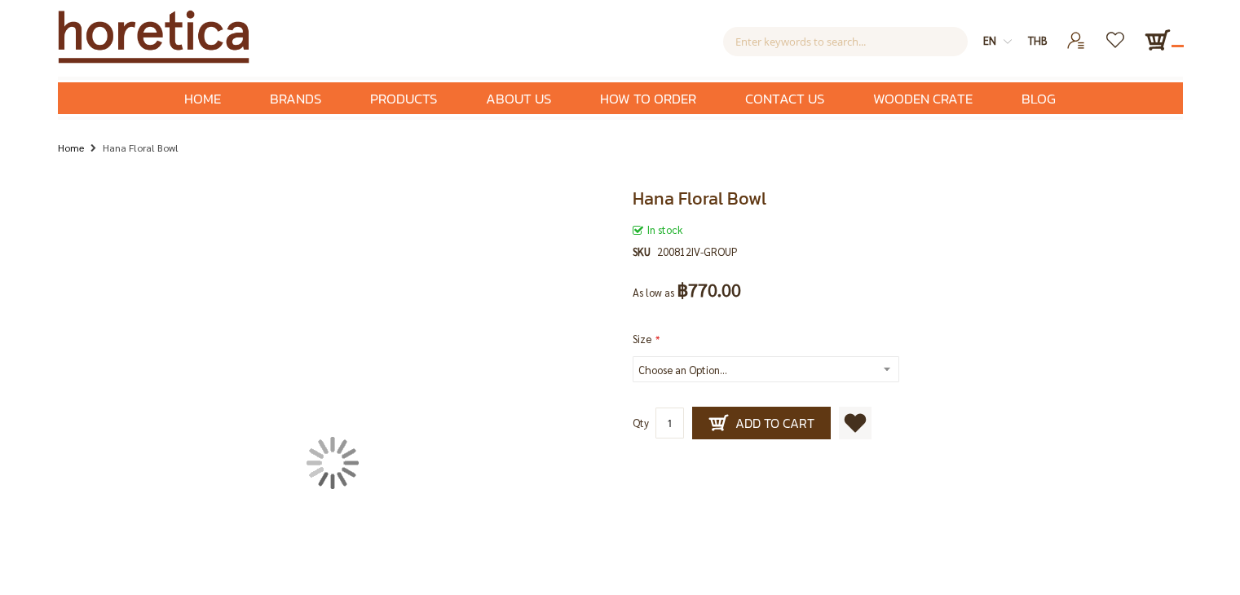  Describe the element at coordinates (333, 463) in the screenshot. I see `img: Loading...` at that location.